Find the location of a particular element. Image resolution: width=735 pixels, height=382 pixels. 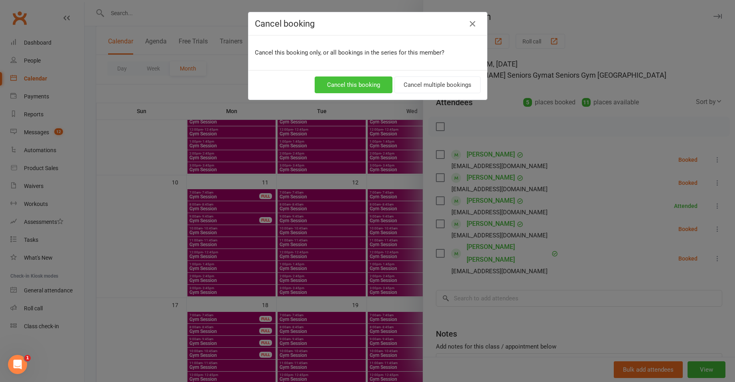

span: 1 is located at coordinates (28, 358).